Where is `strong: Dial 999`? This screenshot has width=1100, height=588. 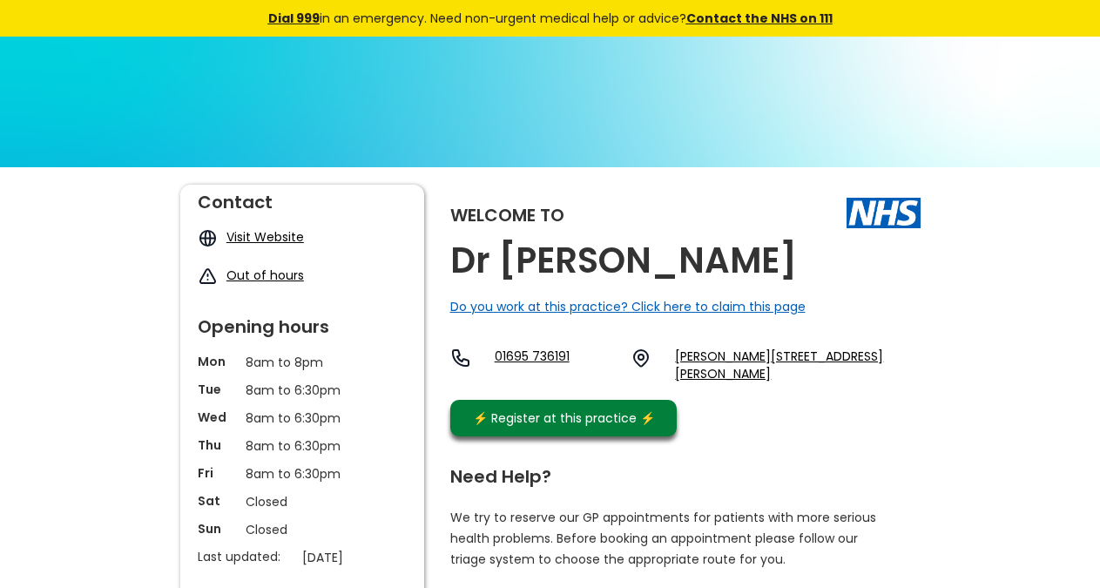
strong: Dial 999 is located at coordinates (293, 18).